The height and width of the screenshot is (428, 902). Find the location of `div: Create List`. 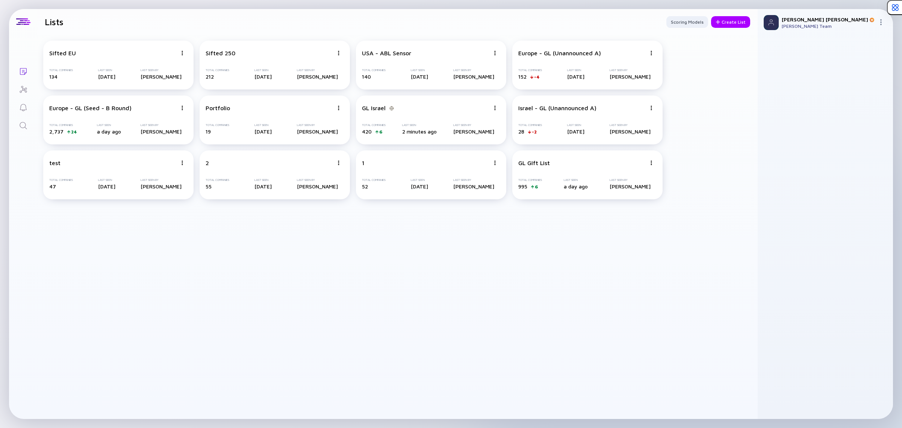

div: Create List is located at coordinates (730, 22).